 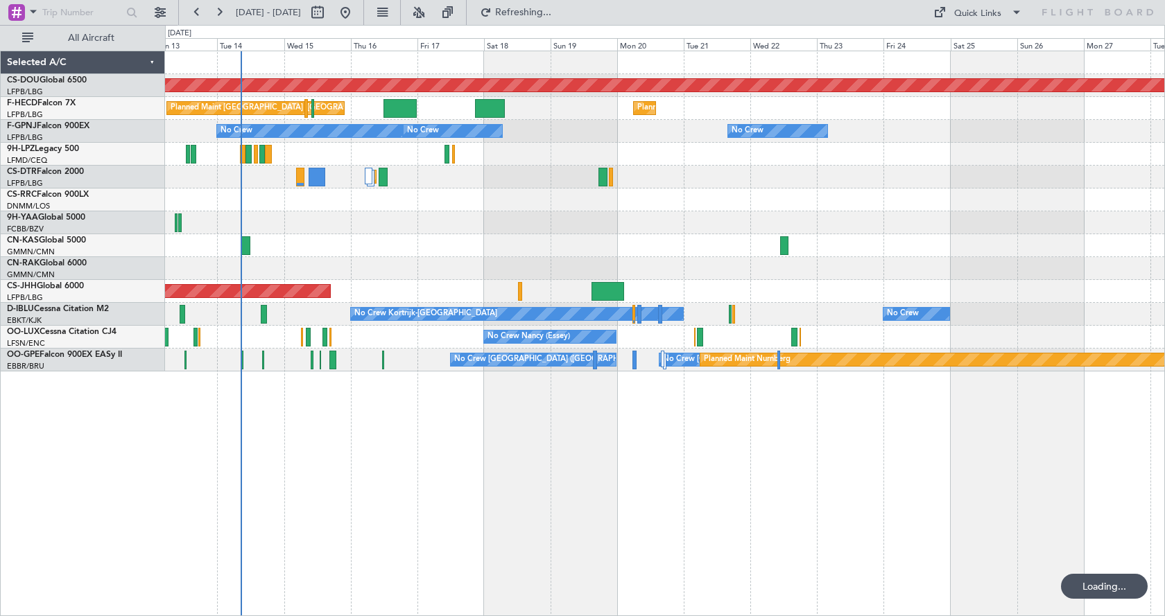 What do you see at coordinates (1104, 587) in the screenshot?
I see `div: Loading...` at bounding box center [1104, 587].